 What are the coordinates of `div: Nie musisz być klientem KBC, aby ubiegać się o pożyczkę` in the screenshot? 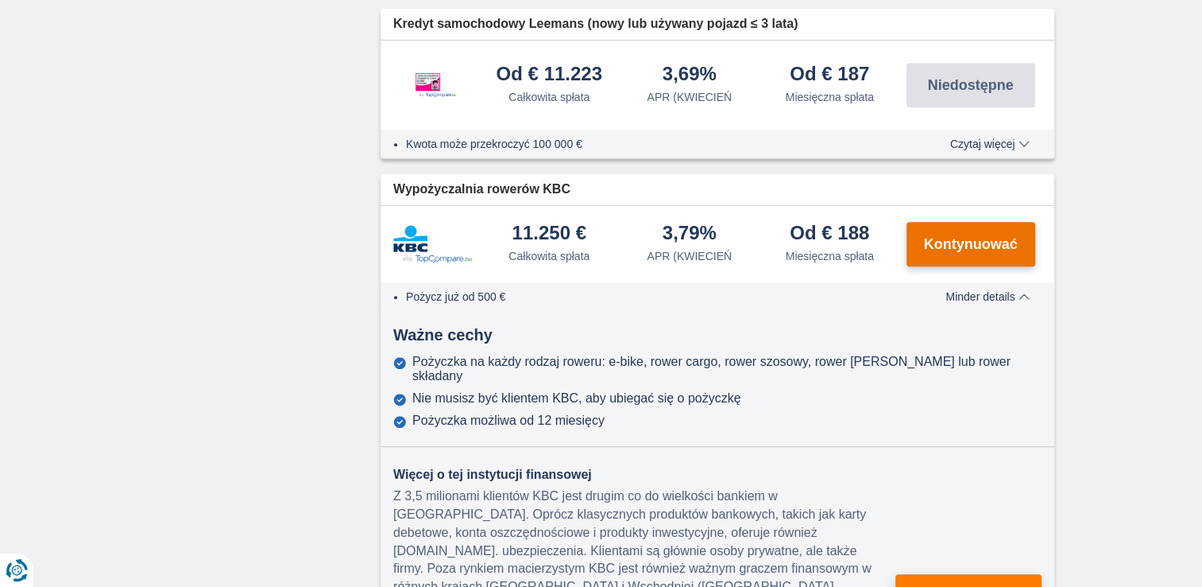 It's located at (577, 398).